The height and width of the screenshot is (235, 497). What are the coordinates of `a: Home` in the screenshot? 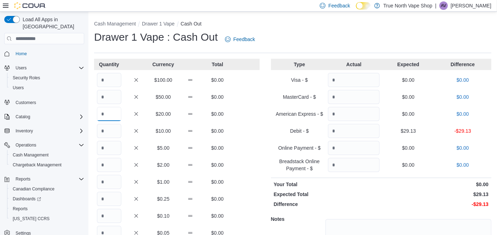 It's located at (21, 54).